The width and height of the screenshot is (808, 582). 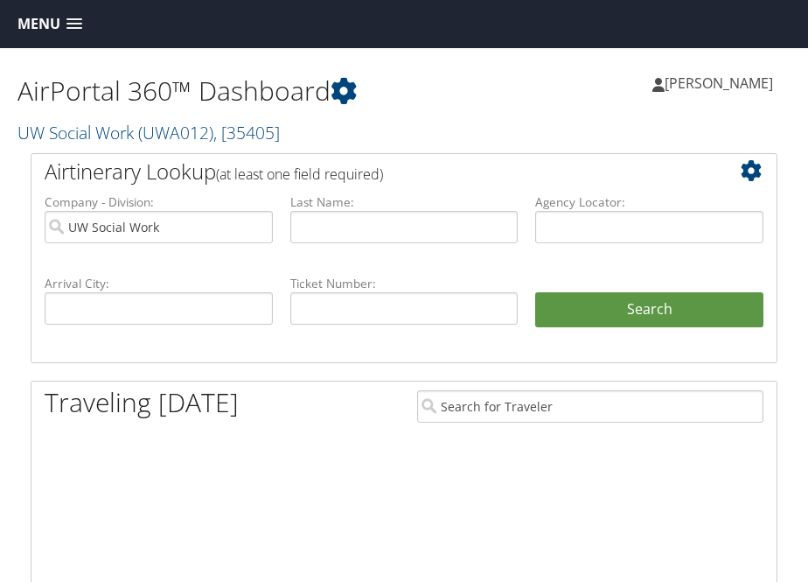 What do you see at coordinates (404, 202) in the screenshot?
I see `label: Last Name:` at bounding box center [404, 202].